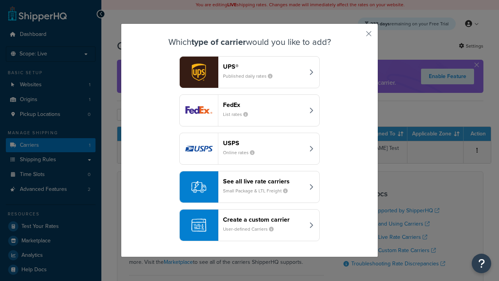 The image size is (499, 281). What do you see at coordinates (263, 104) in the screenshot?
I see `header: FedEx` at bounding box center [263, 104].